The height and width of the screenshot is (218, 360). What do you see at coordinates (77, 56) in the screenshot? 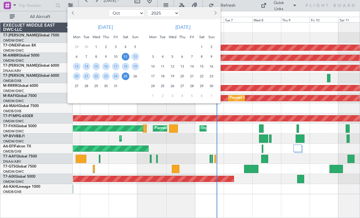
I see `div: 6-10-2025` at bounding box center [77, 56].